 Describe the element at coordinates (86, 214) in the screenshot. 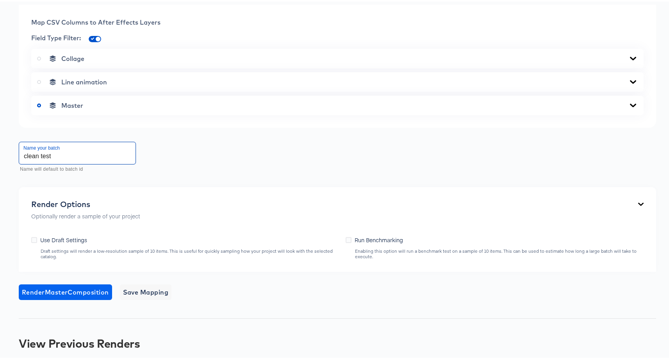

I see `p: Optionally render a sample of your project` at that location.